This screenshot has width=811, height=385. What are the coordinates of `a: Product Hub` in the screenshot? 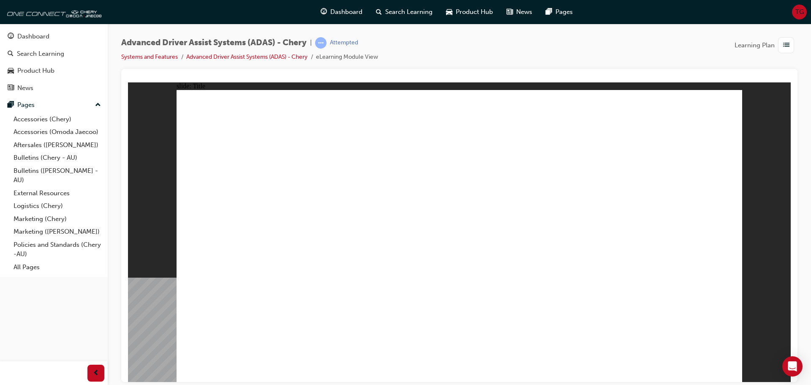 It's located at (54, 71).